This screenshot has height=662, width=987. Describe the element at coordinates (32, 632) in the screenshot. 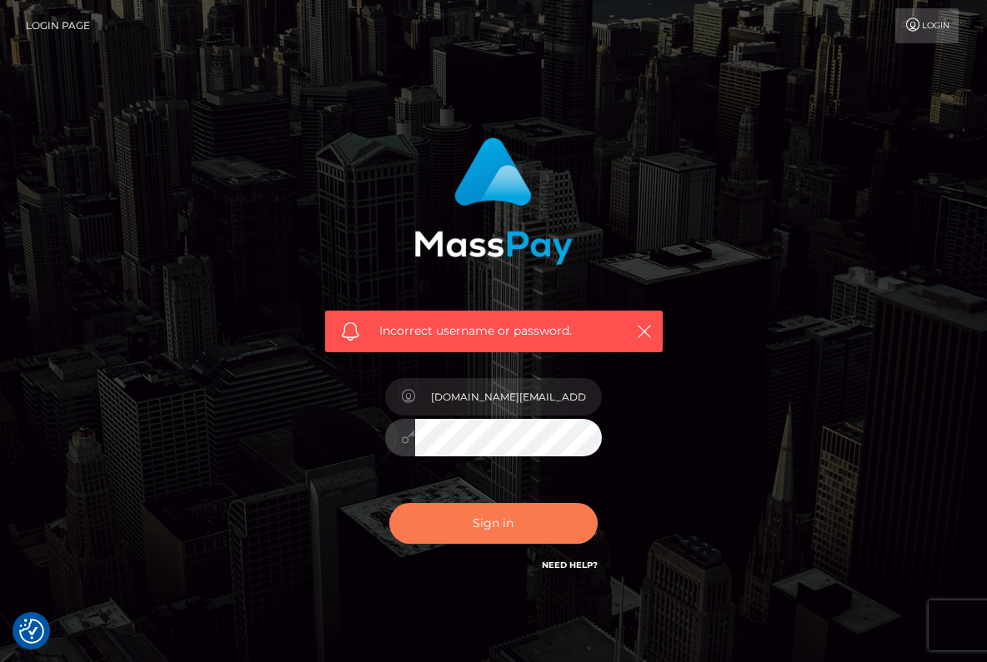

I see `img: Revisit consent button` at that location.